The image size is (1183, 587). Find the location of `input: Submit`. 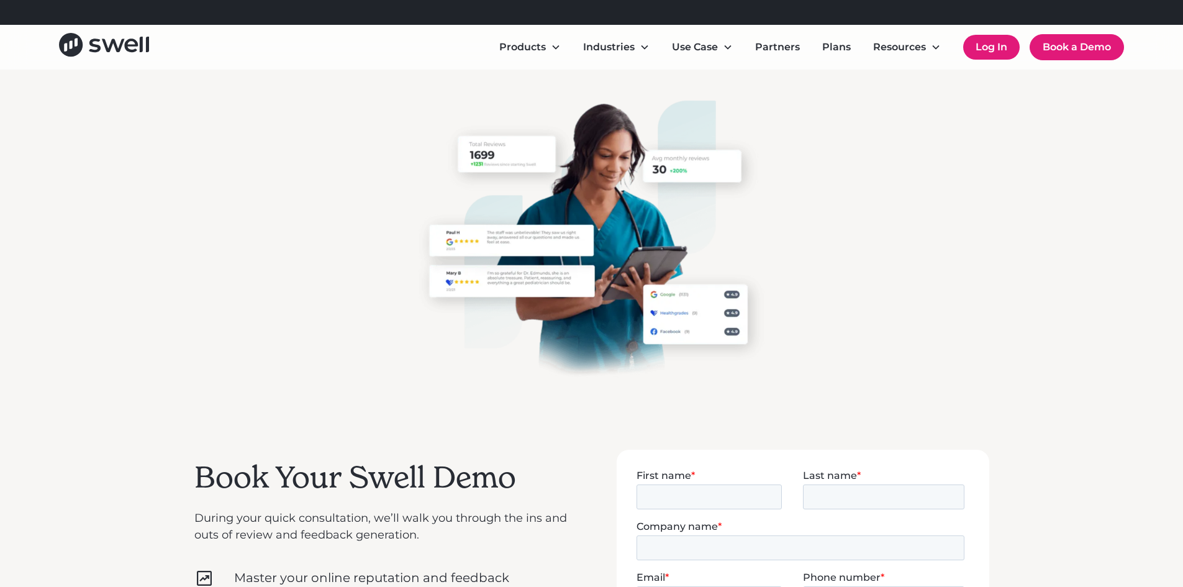

input: Submit is located at coordinates (166, 350).